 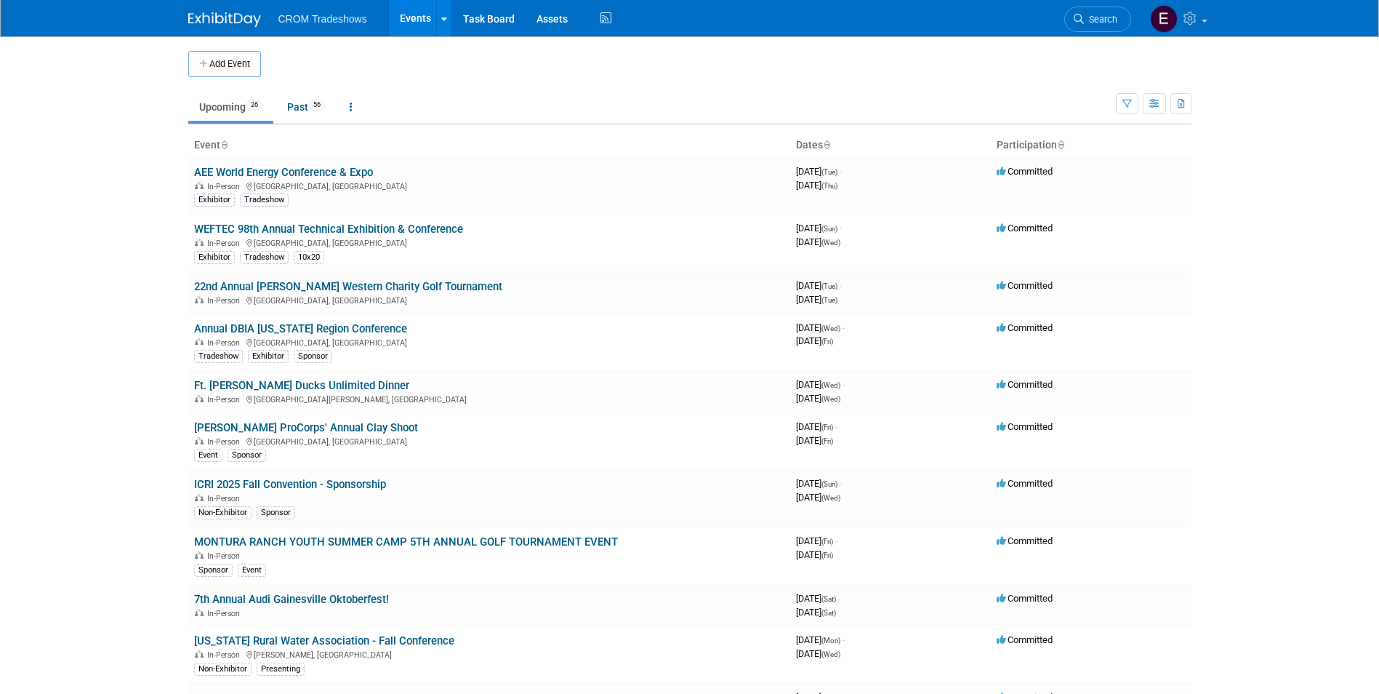 I want to click on img: ExhibitDay, so click(x=225, y=20).